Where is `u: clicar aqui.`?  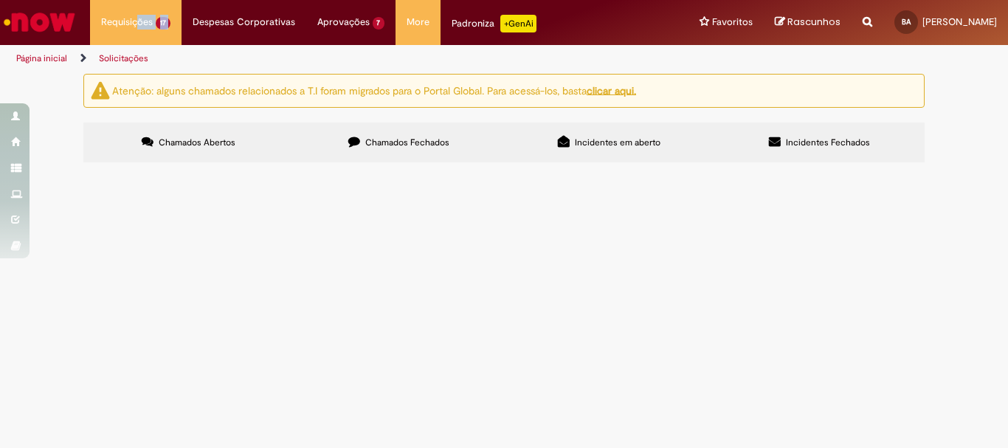
u: clicar aqui. is located at coordinates (611, 90).